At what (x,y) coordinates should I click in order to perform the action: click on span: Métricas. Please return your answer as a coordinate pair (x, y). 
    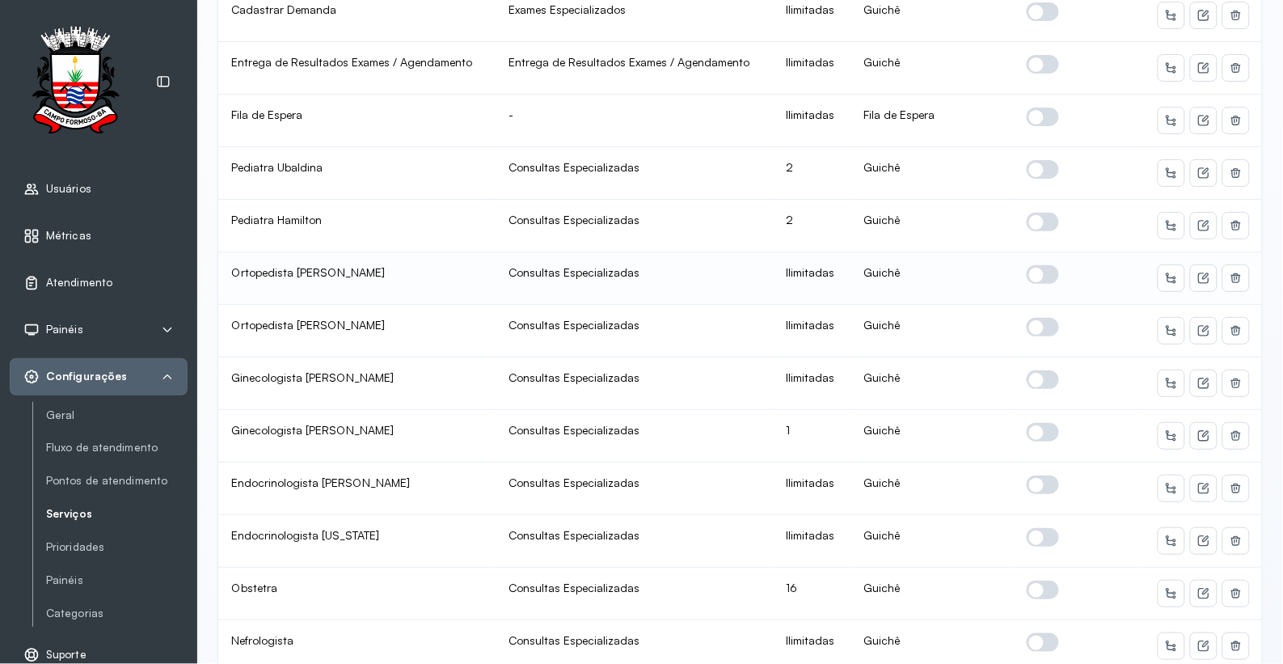
    Looking at the image, I should click on (69, 235).